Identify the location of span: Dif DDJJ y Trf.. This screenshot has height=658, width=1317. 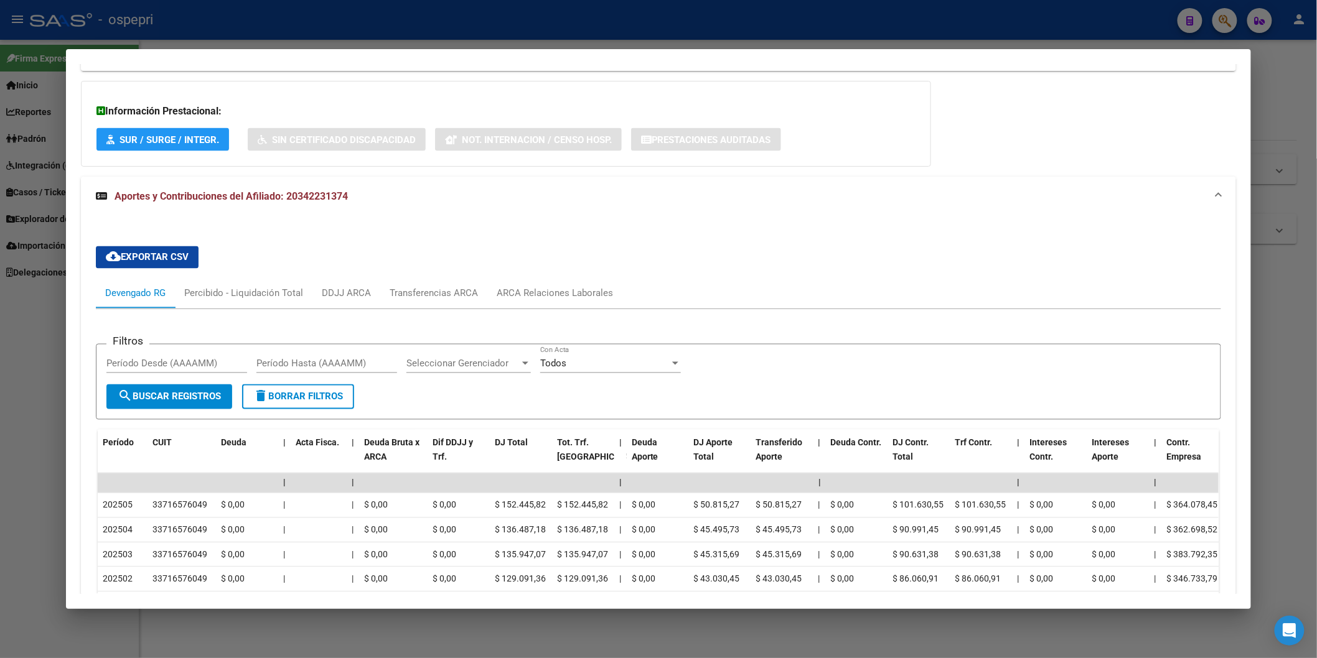
(452, 450).